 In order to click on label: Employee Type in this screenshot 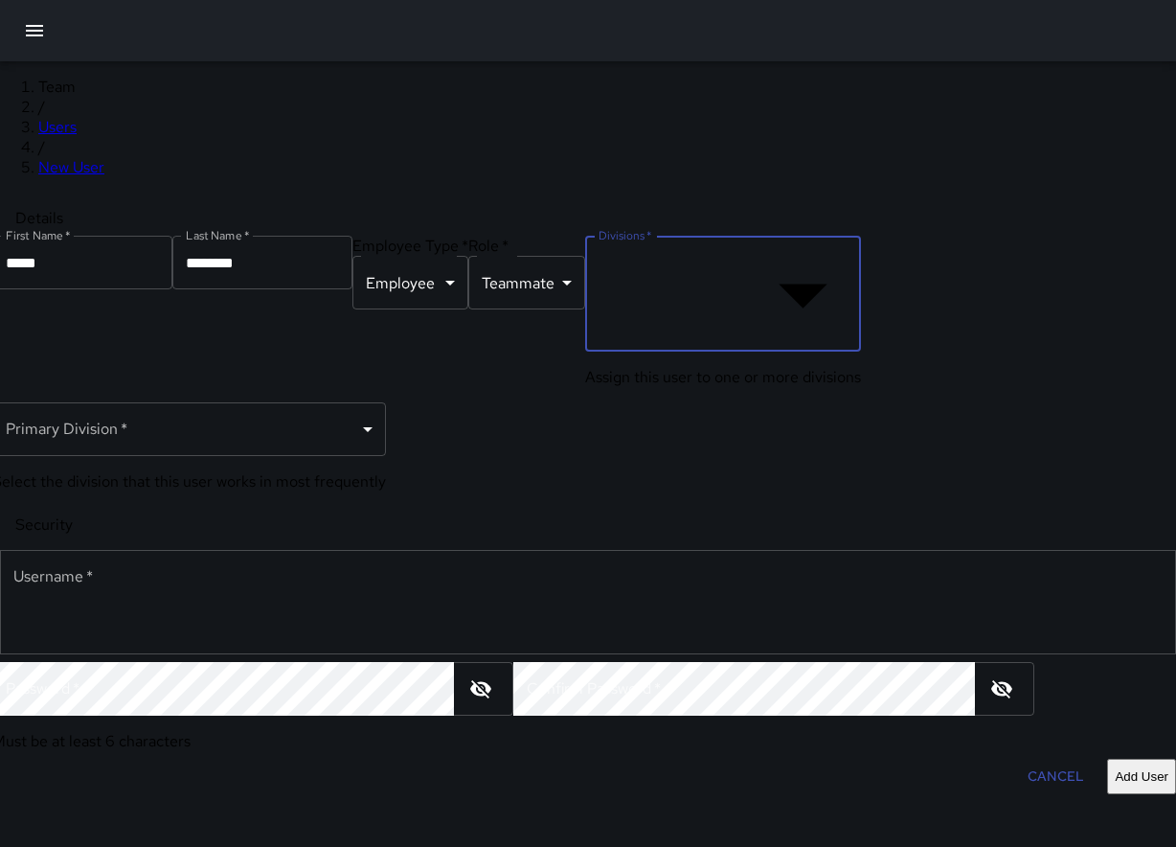, I will do `click(410, 245)`.